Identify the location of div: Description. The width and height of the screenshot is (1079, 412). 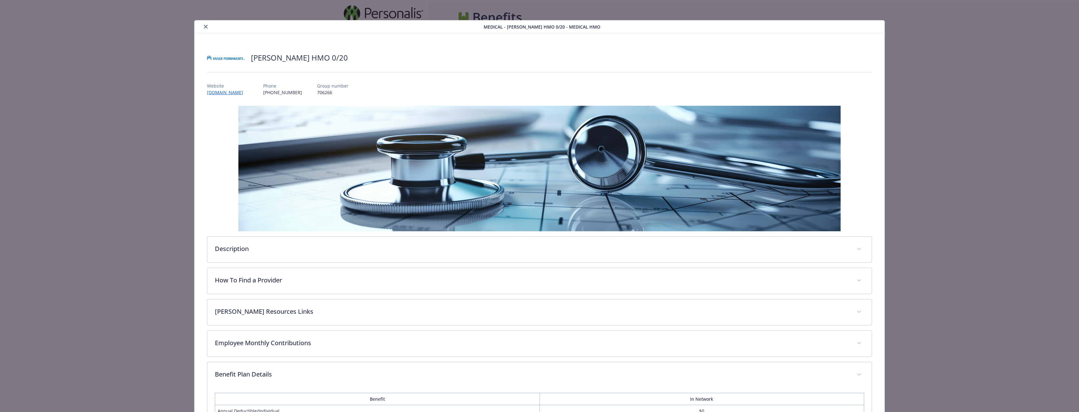
(540, 249).